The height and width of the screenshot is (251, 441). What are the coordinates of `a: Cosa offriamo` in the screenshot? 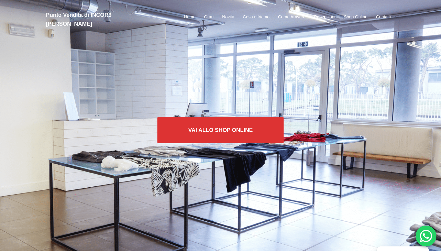 It's located at (256, 17).